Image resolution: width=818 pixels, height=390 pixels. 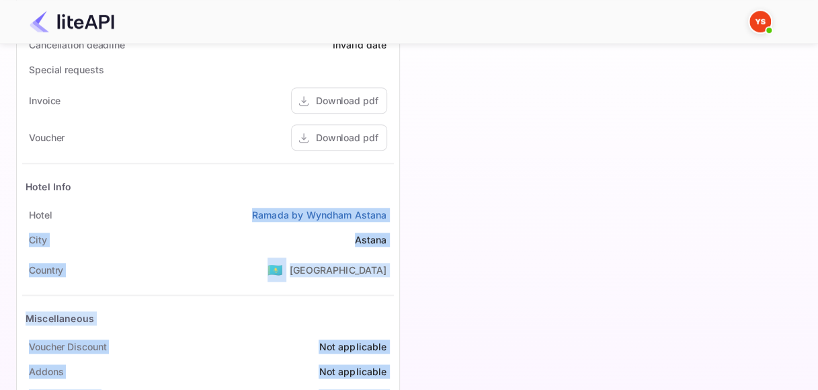 I want to click on span: United States, so click(x=275, y=270).